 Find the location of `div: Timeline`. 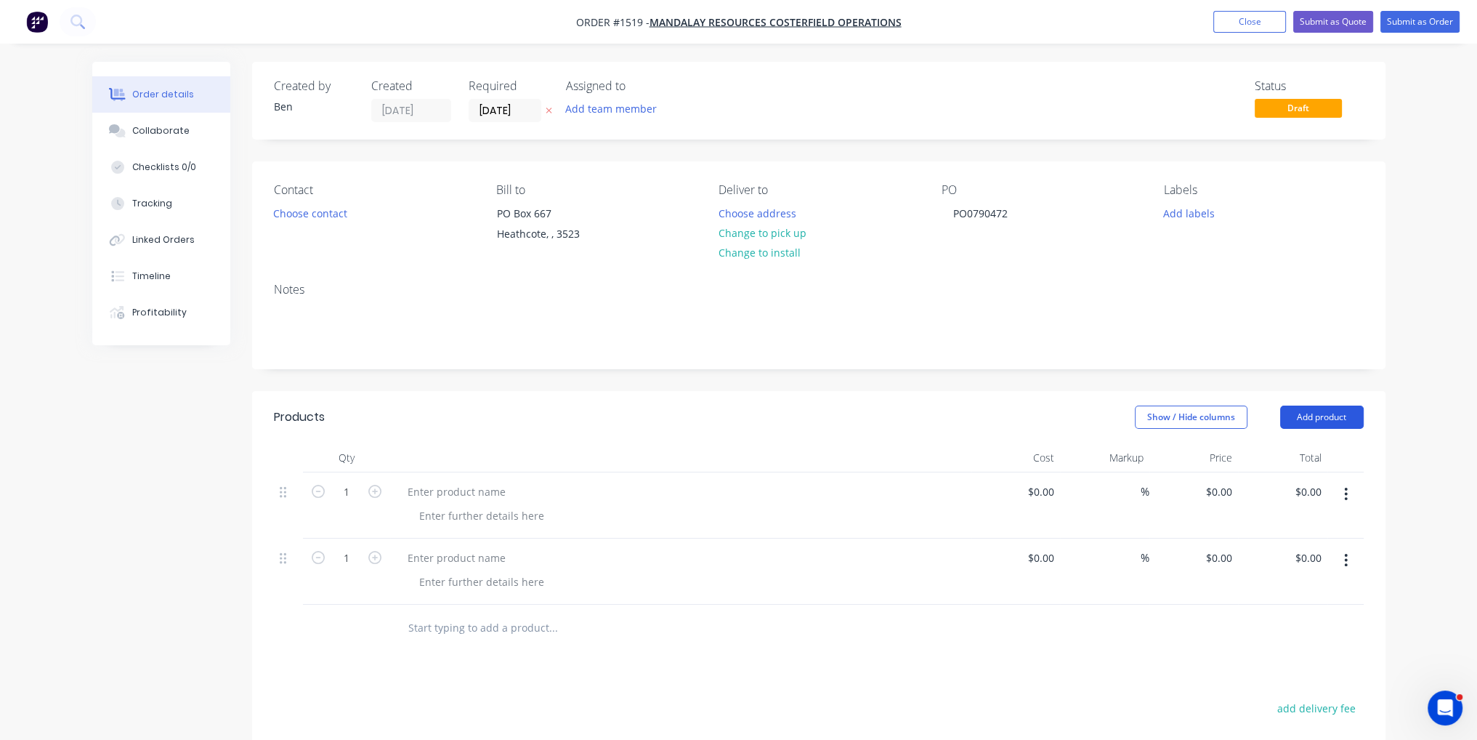

div: Timeline is located at coordinates (151, 276).